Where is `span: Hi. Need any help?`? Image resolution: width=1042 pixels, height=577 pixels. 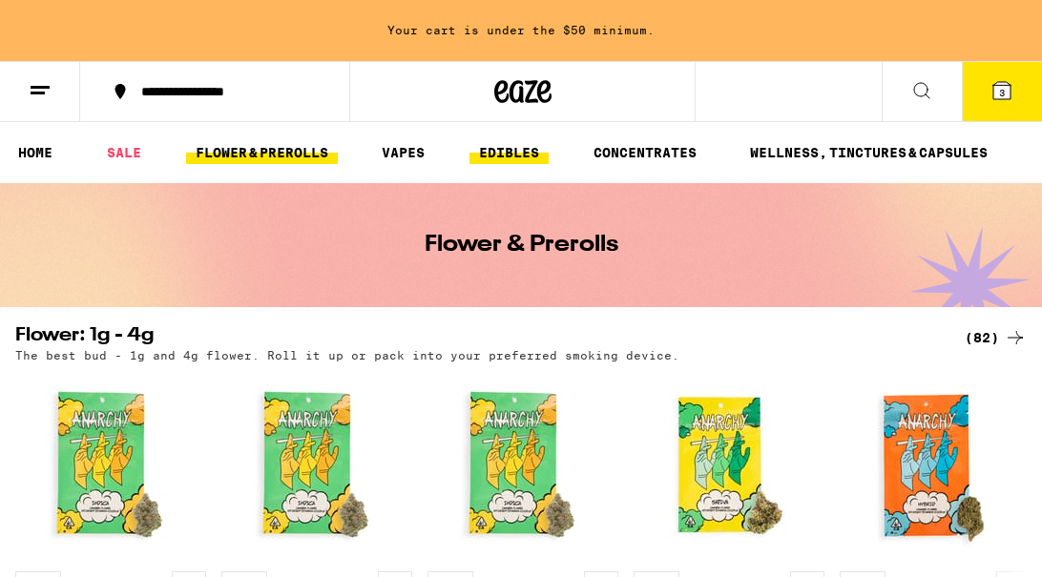 span: Hi. Need any help? is located at coordinates (74, 21).